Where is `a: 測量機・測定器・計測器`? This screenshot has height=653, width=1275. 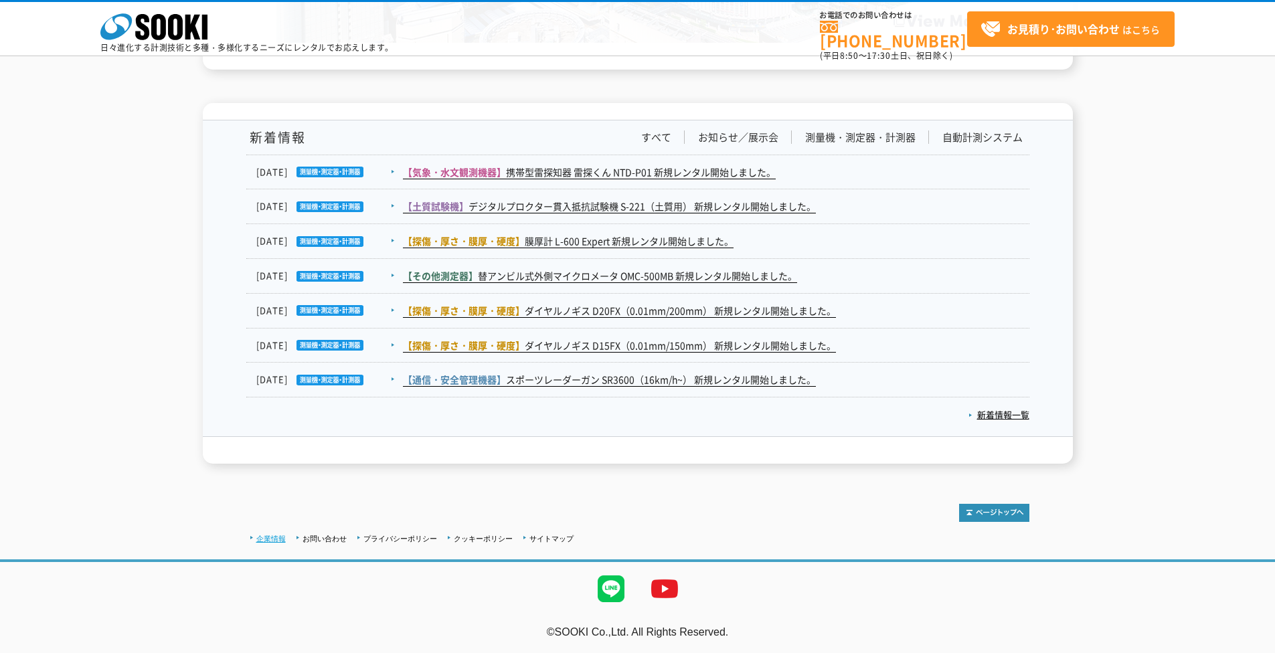 a: 測量機・測定器・計測器 is located at coordinates (860, 137).